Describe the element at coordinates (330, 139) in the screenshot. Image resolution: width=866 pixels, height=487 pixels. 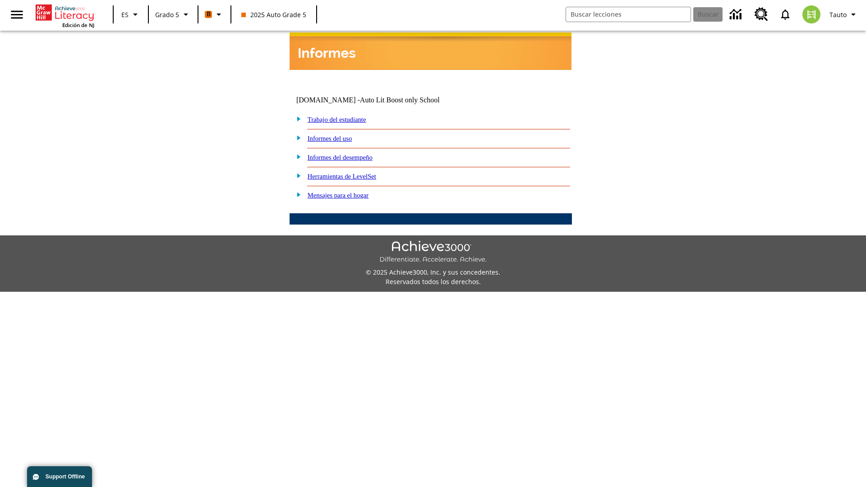
I see `a: Informes del uso` at that location.